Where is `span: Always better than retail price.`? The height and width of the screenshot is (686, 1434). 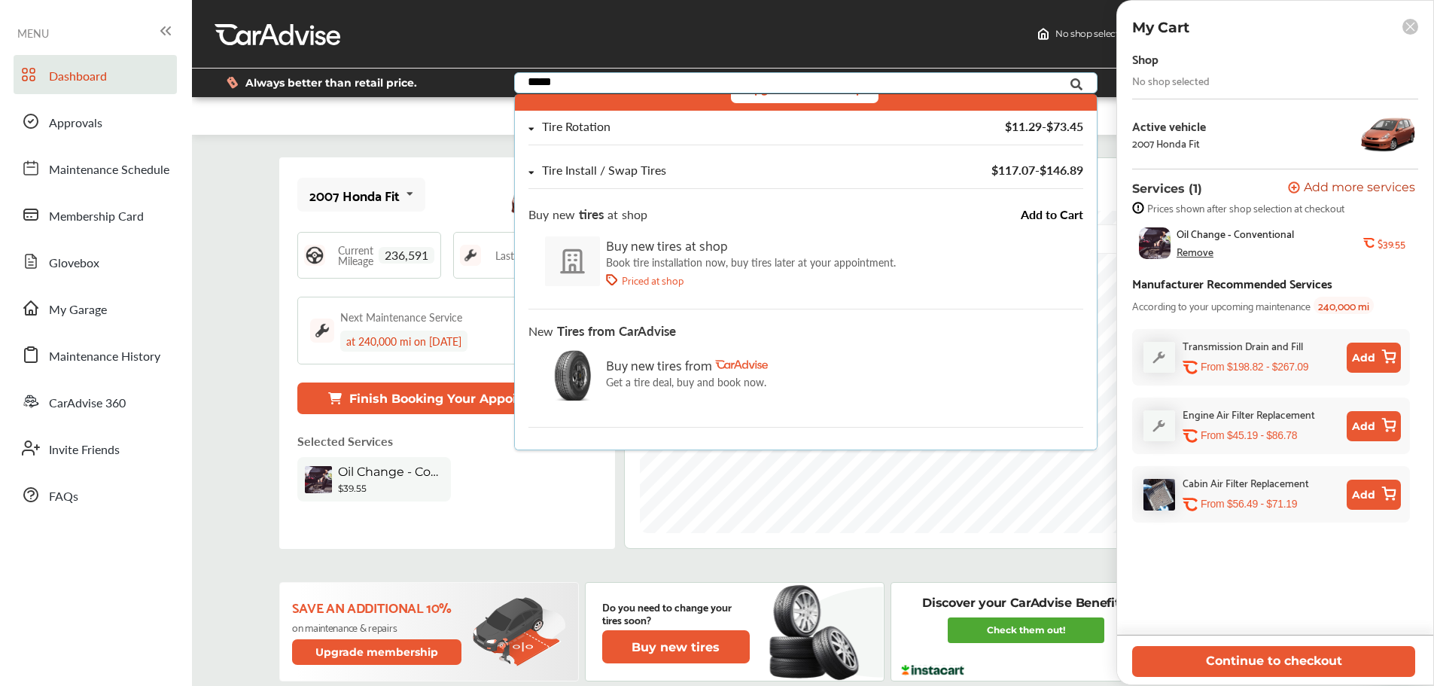
span: Always better than retail price. is located at coordinates (331, 83).